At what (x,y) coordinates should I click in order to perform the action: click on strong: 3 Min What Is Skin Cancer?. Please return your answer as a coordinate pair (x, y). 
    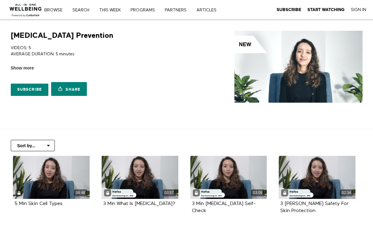
    Looking at the image, I should click on (139, 204).